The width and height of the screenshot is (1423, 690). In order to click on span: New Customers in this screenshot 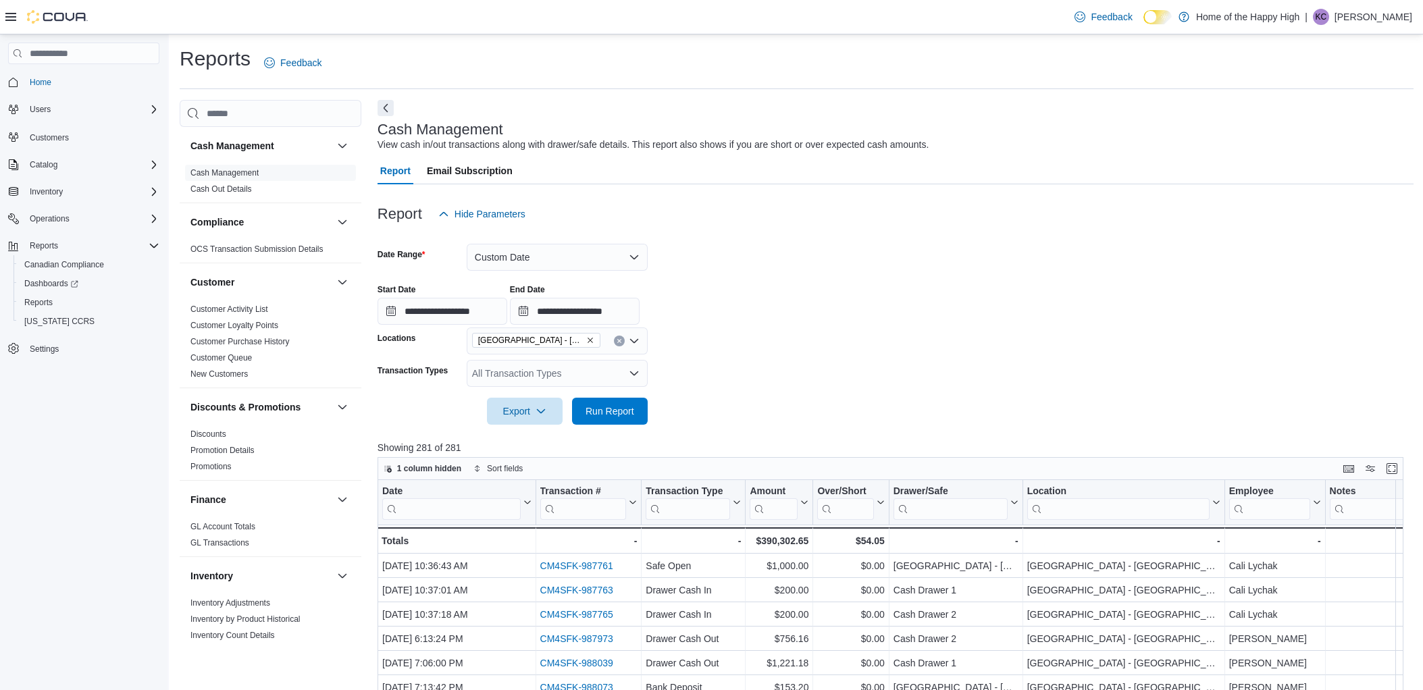, I will do `click(219, 374)`.